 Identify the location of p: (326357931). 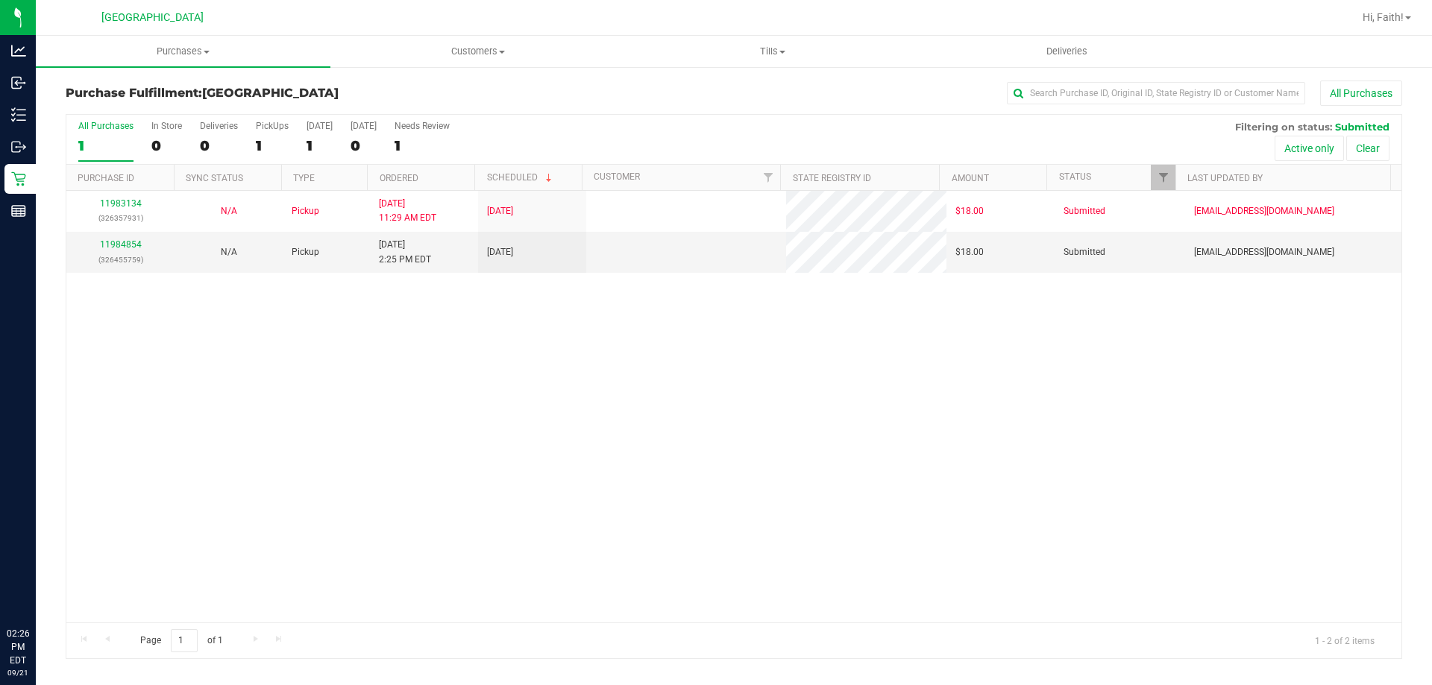
(120, 218).